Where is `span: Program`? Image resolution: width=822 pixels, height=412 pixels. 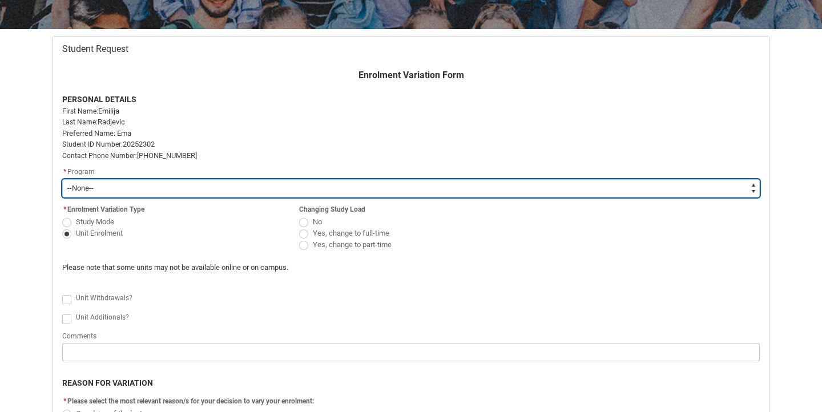
span: Program is located at coordinates (81, 172).